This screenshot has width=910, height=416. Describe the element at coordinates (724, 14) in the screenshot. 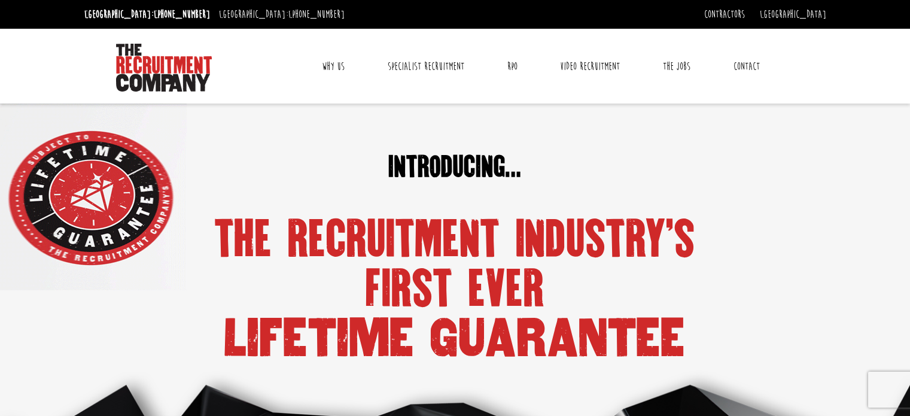

I see `a: Contractors` at that location.